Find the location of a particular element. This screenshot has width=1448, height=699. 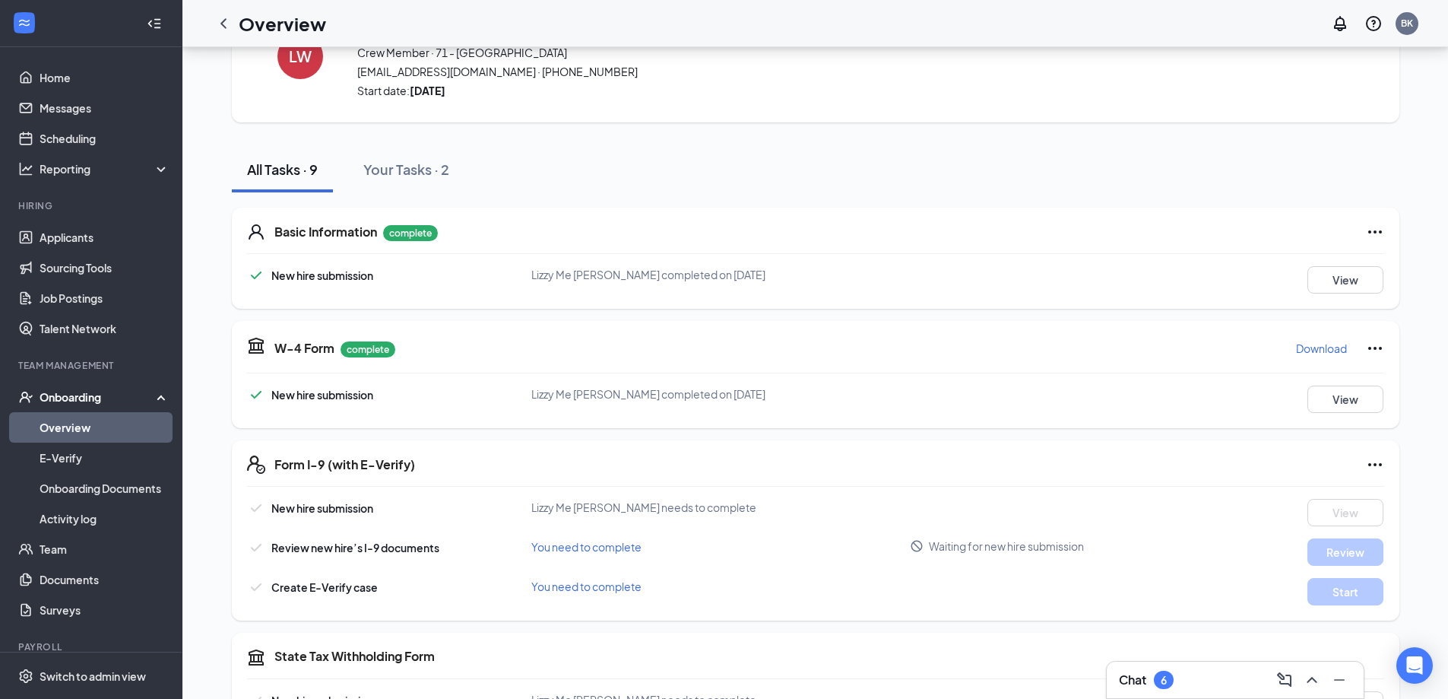

button: LW is located at coordinates (300, 56).